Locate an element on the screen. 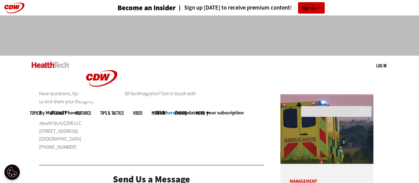  a: ambulance driving down country road at sunset is located at coordinates (327, 129).